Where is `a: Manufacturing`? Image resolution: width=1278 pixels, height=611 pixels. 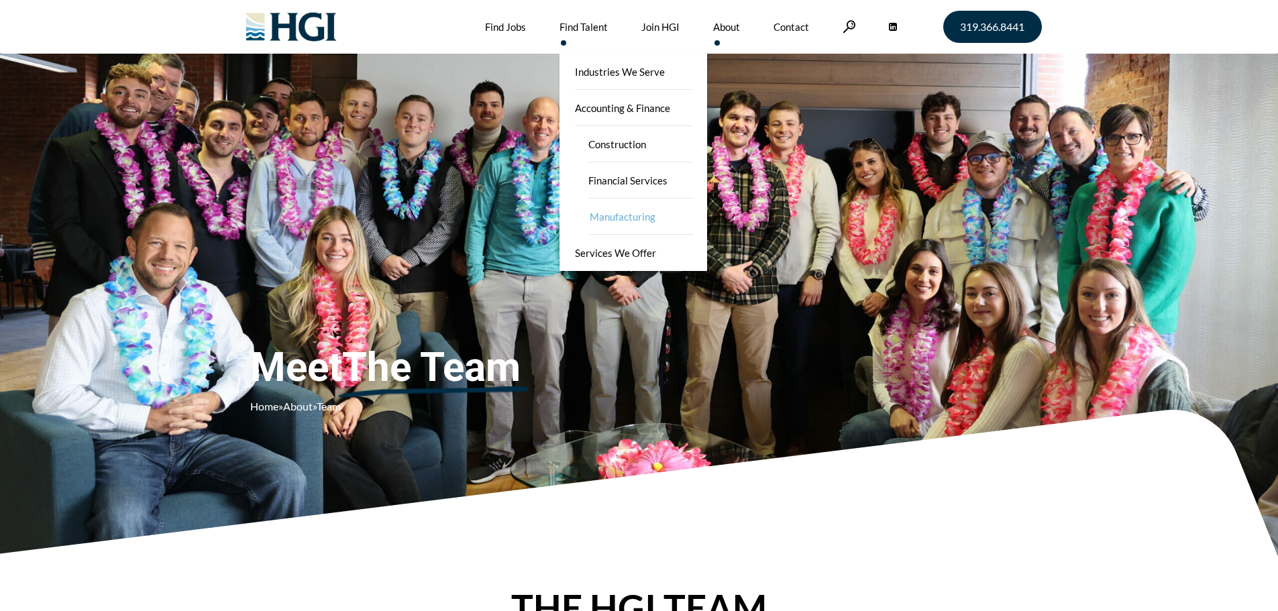 a: Manufacturing is located at coordinates (641, 217).